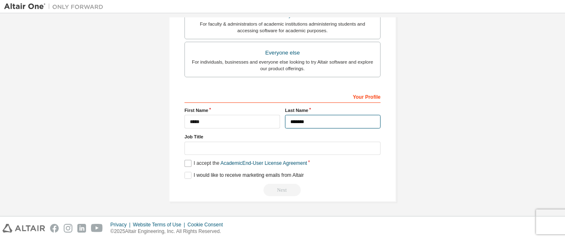 The height and width of the screenshot is (240, 565). What do you see at coordinates (246, 163) in the screenshot?
I see `label: I accept the` at bounding box center [246, 163].